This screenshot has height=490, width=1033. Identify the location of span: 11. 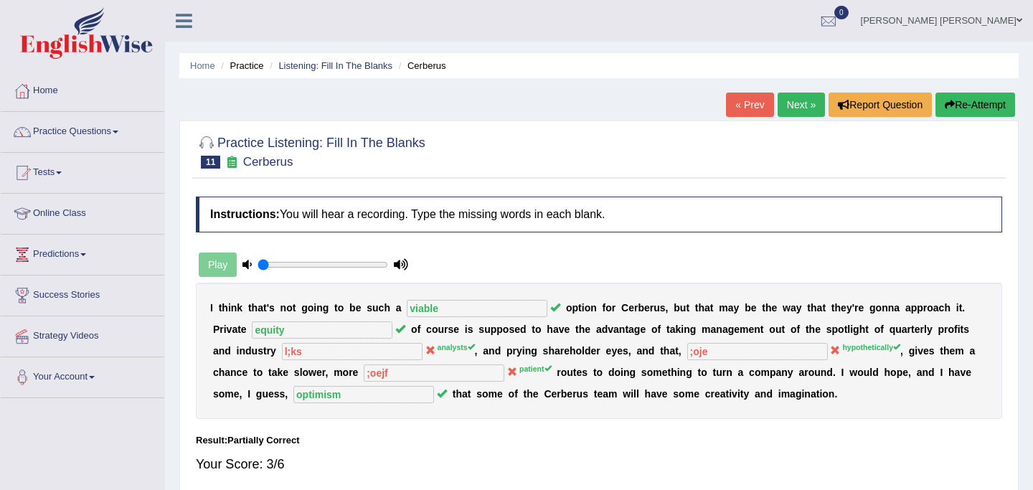
(210, 162).